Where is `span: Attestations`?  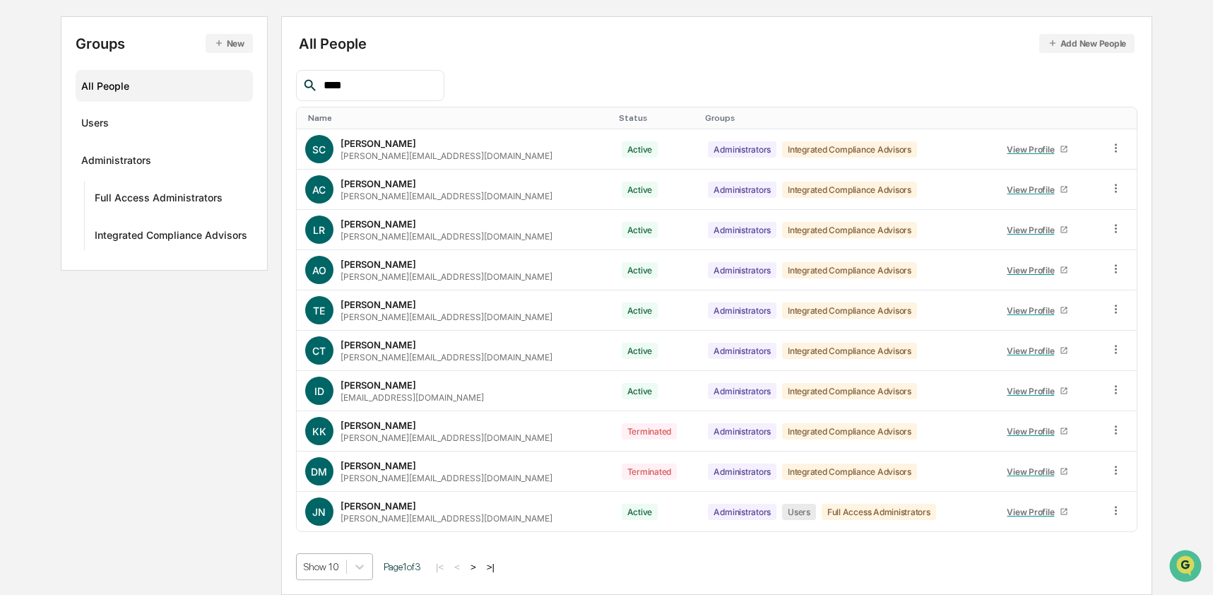 span: Attestations is located at coordinates (146, 185).